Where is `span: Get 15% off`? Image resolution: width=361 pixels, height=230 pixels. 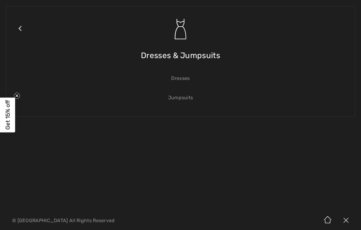 span: Get 15% off is located at coordinates (8, 115).